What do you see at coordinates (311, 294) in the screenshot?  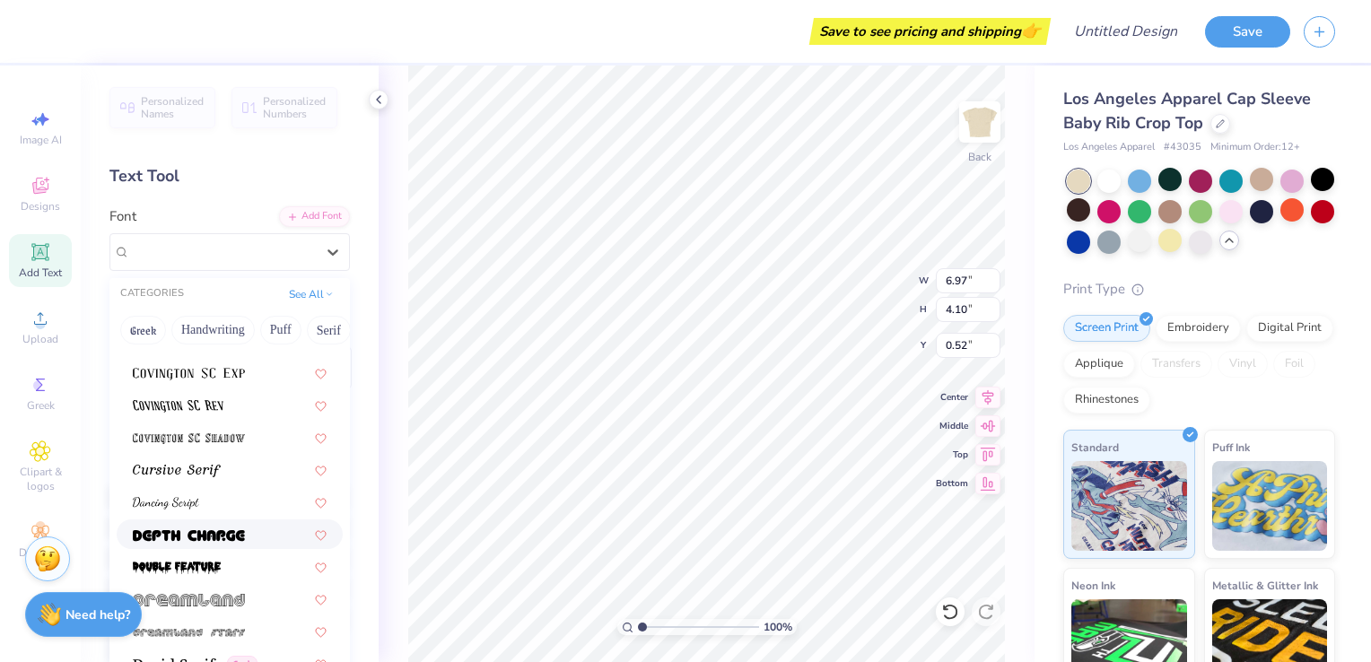 I see `button: See All` at bounding box center [311, 294].